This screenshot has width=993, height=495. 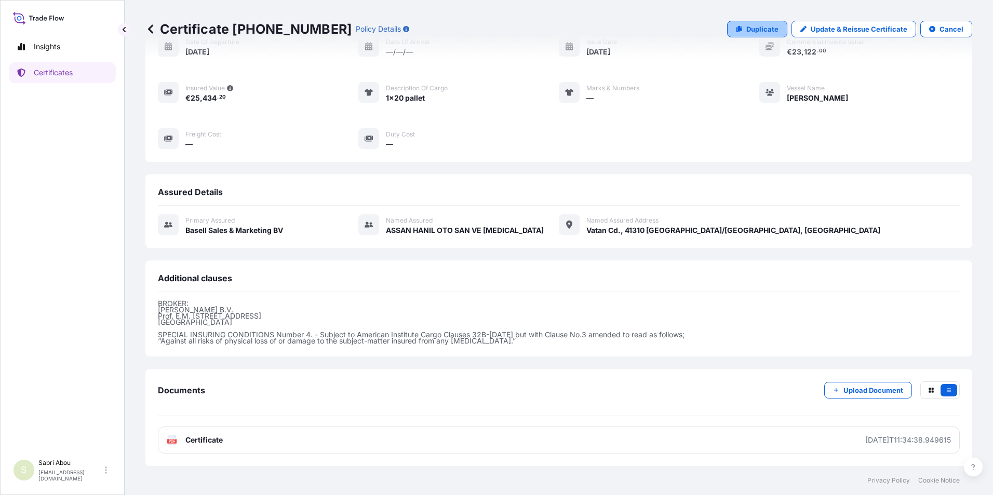 What do you see at coordinates (873, 390) in the screenshot?
I see `p: Upload Document` at bounding box center [873, 390].